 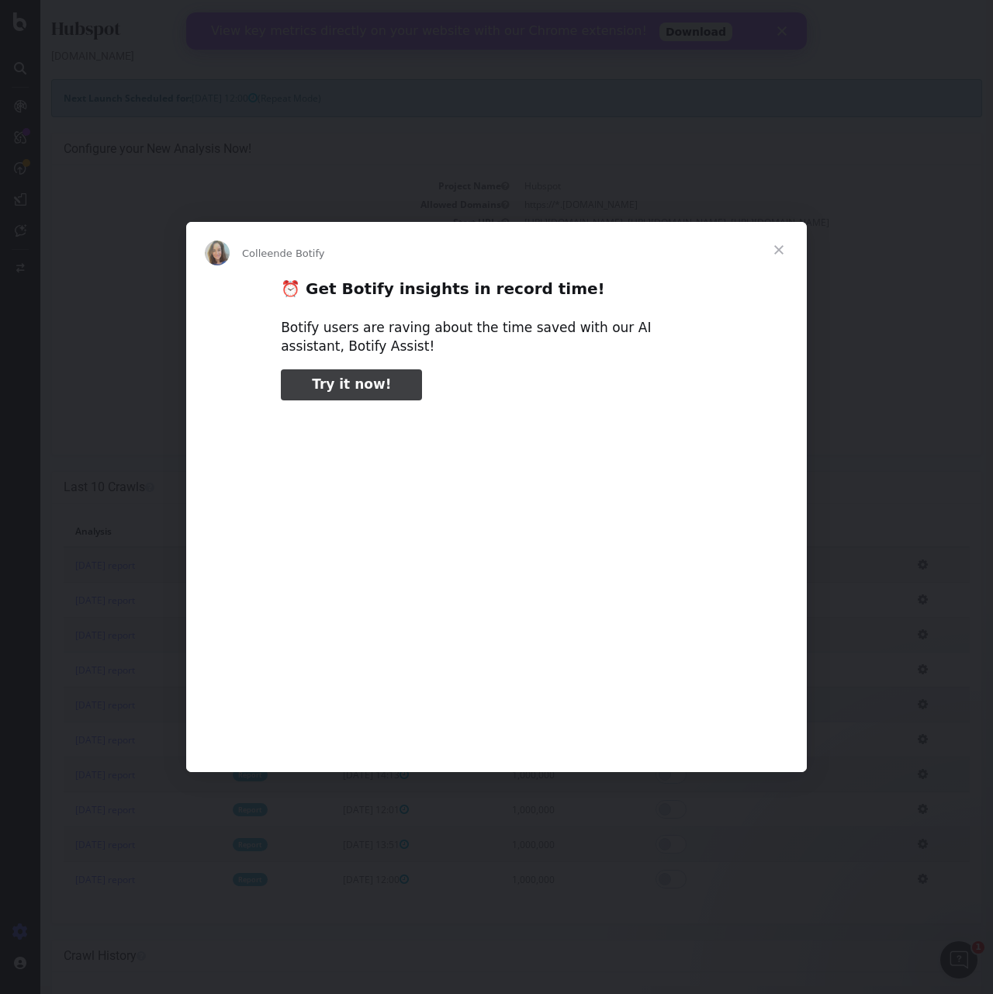 I want to click on div: Hubspot, so click(x=476, y=32).